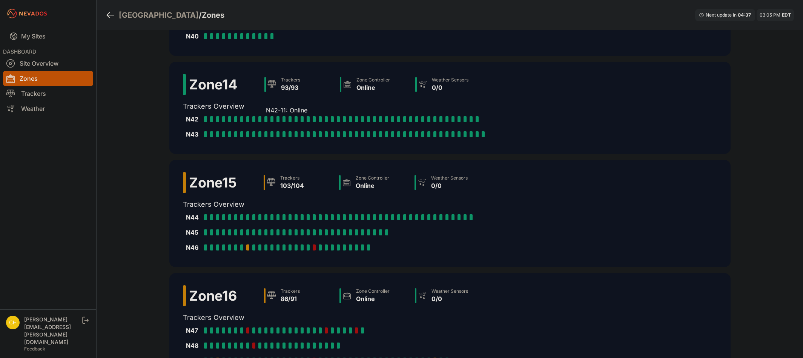  I want to click on a: Trackers86/91, so click(299, 296).